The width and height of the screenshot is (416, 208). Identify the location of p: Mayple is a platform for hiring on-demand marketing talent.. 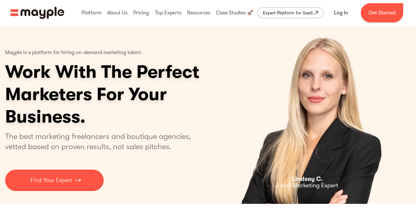
(74, 53).